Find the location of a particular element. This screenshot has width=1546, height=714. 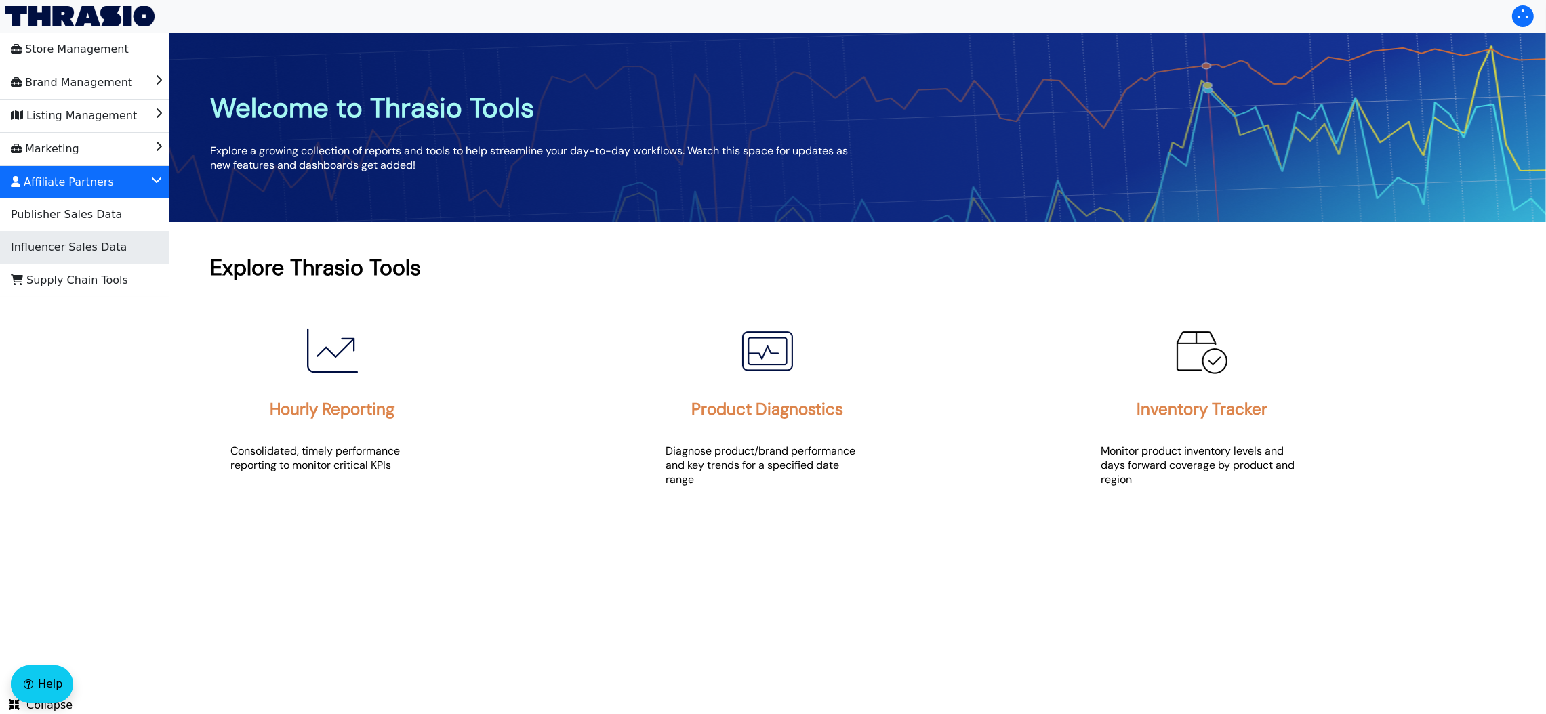

a: Hourly Reporting IconHourly ReportingConsolidated, timely performance reporting to monitor critic... is located at coordinates (426, 400).